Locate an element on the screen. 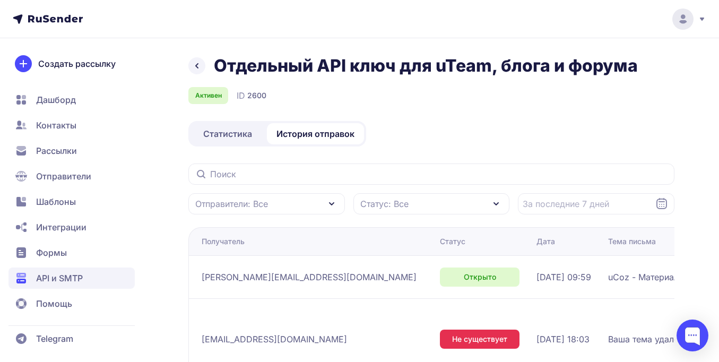  span: API и SMTP is located at coordinates (59, 278).